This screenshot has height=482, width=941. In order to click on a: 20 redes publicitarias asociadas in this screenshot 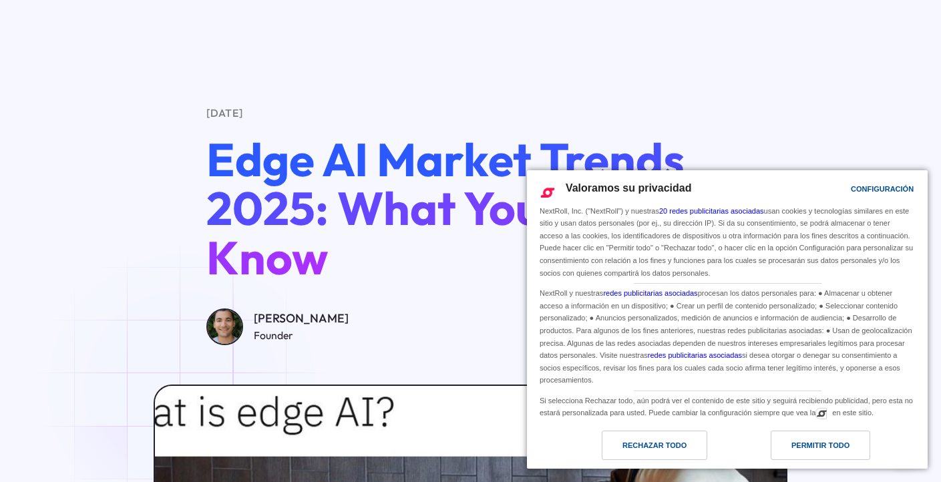, I will do `click(711, 211)`.